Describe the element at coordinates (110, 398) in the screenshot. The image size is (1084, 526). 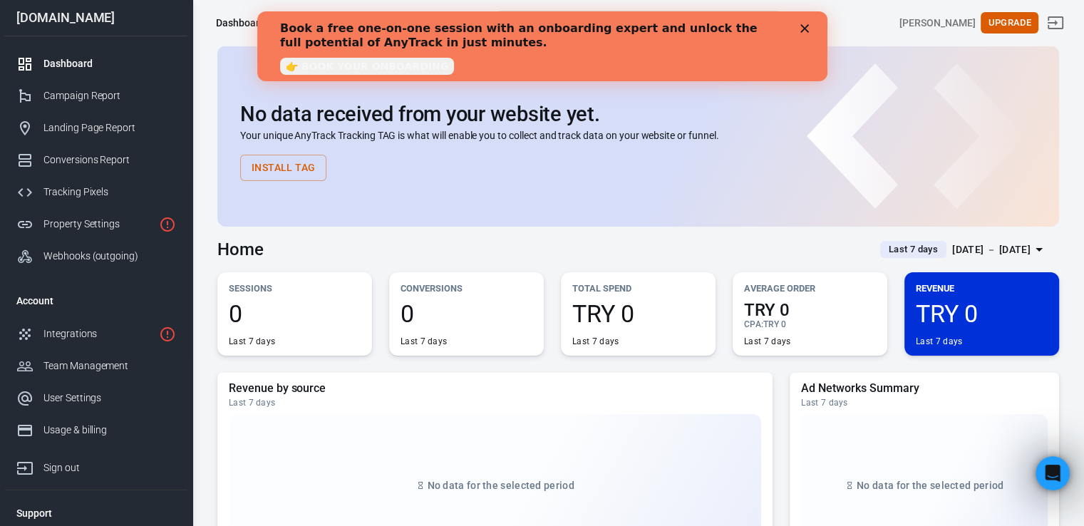
I see `div: User Settings` at that location.